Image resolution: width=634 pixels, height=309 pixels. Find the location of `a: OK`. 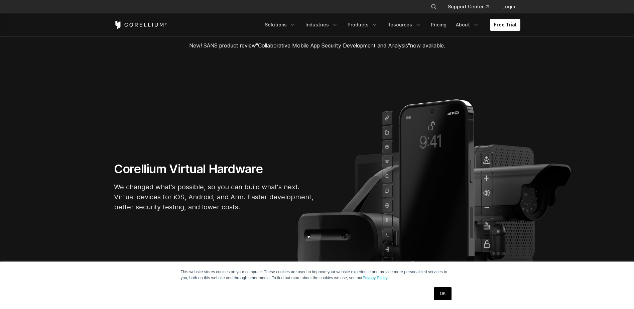

a: OK is located at coordinates (443, 294).